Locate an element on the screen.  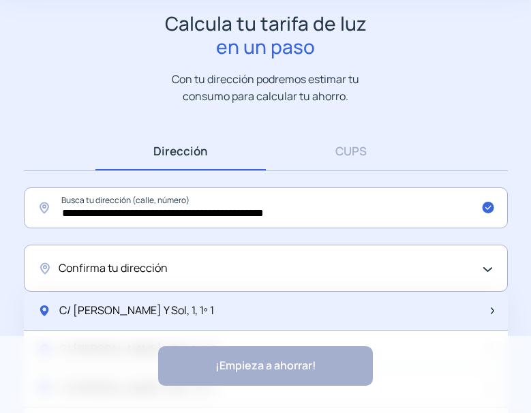
p: Con tu dirección podremos estimar tu consumo para calcular tu ahorro. is located at coordinates (265, 87).